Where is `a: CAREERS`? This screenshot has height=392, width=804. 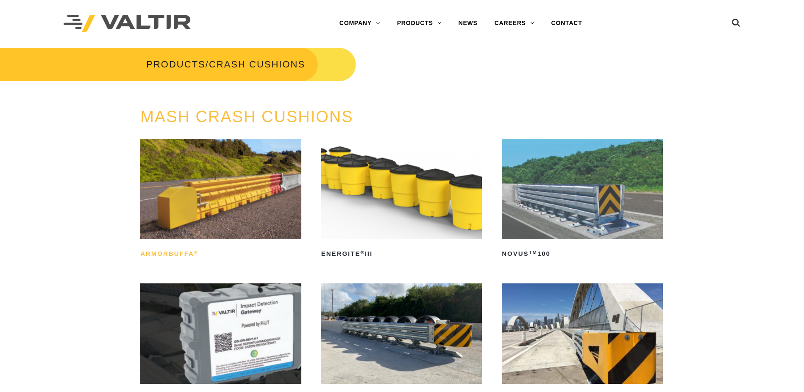
a: CAREERS is located at coordinates (514, 23).